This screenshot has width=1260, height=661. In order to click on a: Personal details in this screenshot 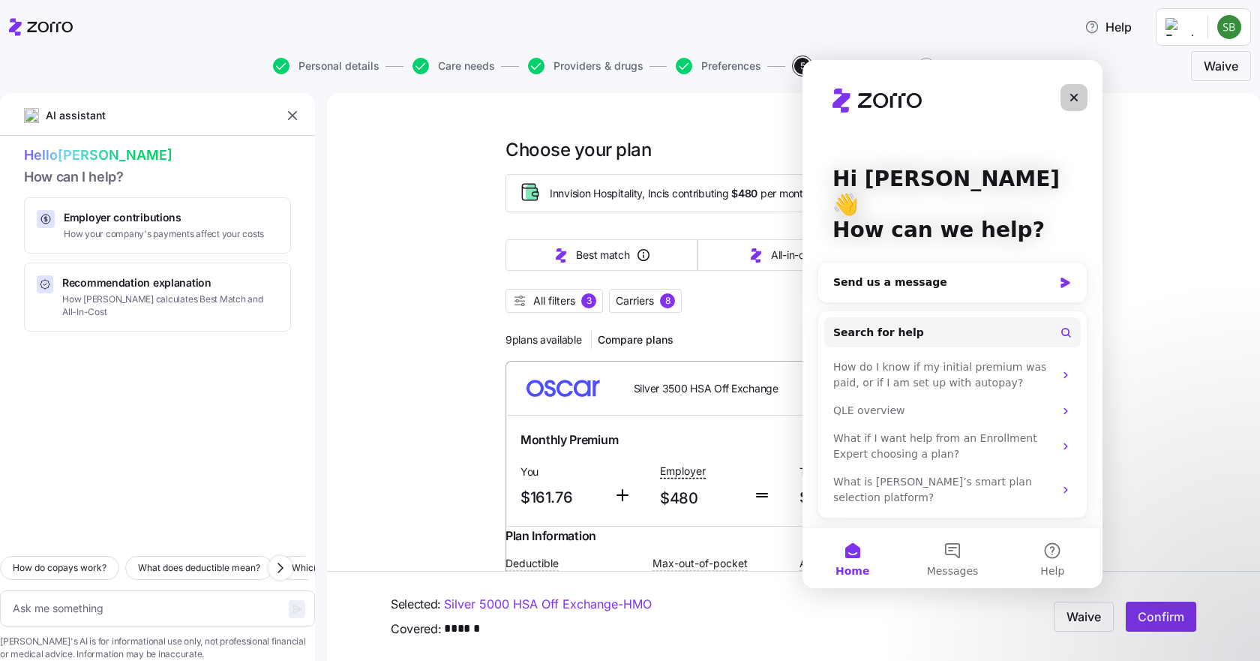, I will do `click(325, 66)`.